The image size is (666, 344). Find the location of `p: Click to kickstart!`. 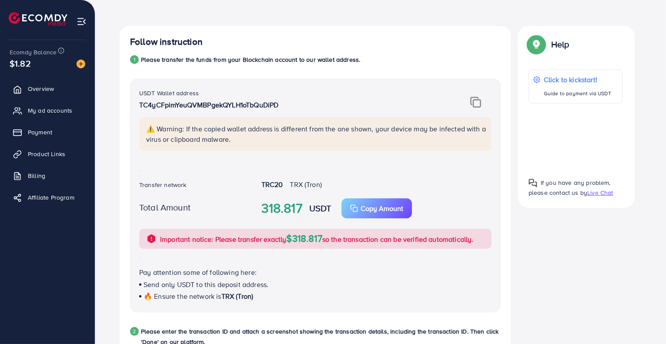

p: Click to kickstart! is located at coordinates (577, 80).